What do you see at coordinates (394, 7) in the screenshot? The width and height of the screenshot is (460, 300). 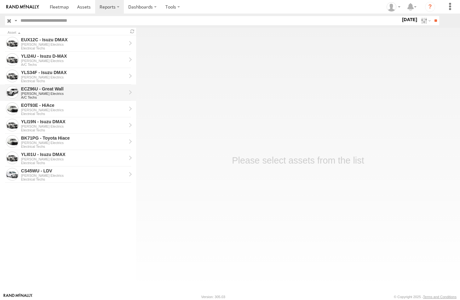 I see `div: Nicole Hunt` at bounding box center [394, 7].